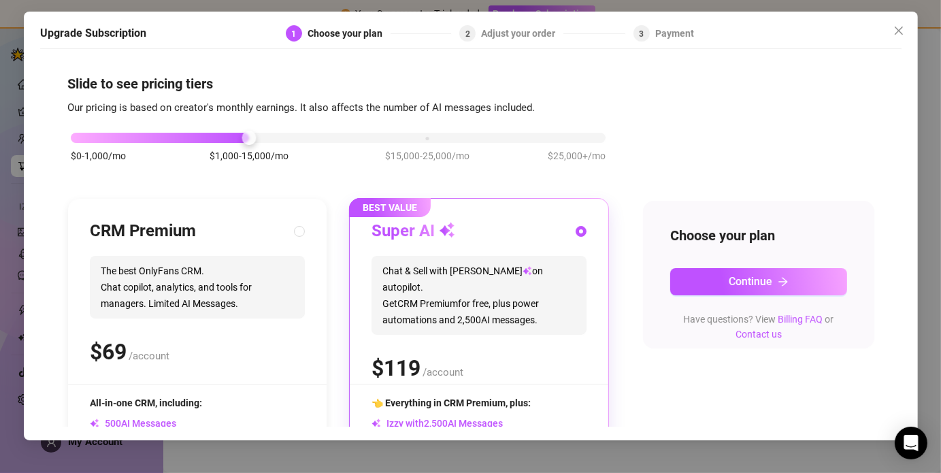 This screenshot has width=941, height=473. Describe the element at coordinates (758, 235) in the screenshot. I see `h4: Choose your plan` at that location.